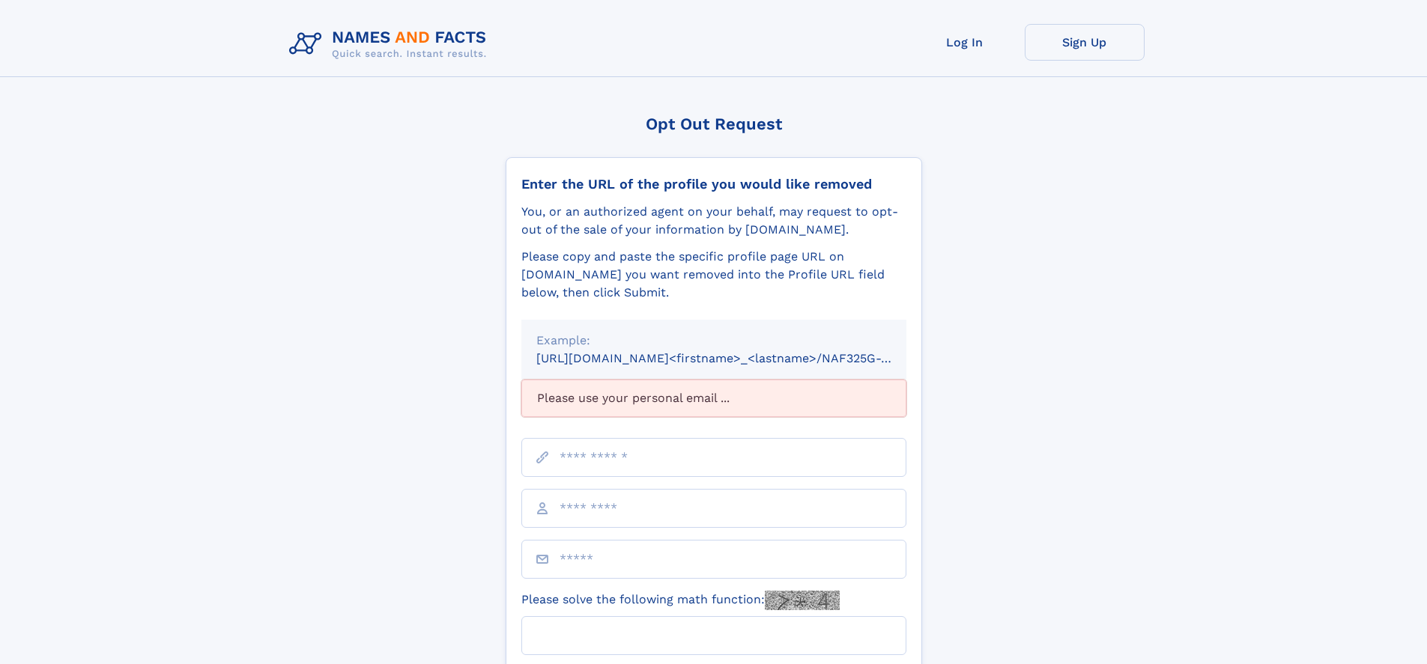 This screenshot has height=664, width=1427. What do you see at coordinates (965, 42) in the screenshot?
I see `a: Log In` at bounding box center [965, 42].